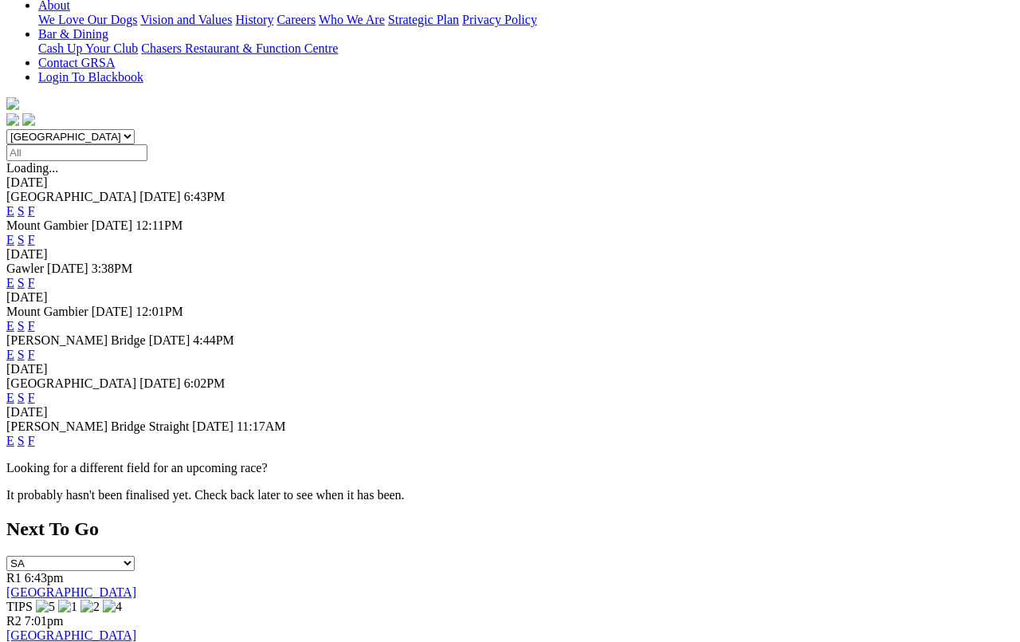  I want to click on span: 6:43pm, so click(44, 577).